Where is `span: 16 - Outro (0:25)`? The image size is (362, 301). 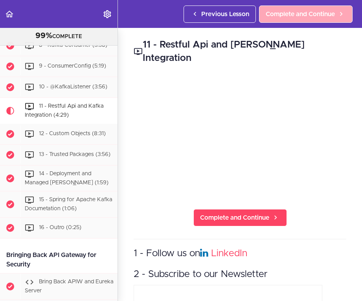
span: 16 - Outro (0:25) is located at coordinates (60, 227).